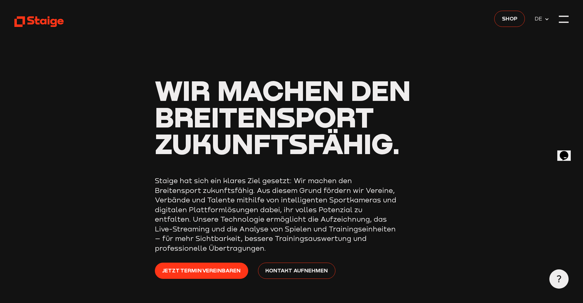 This screenshot has height=303, width=583. I want to click on a: Jetzt Termin vereinbaren, so click(201, 271).